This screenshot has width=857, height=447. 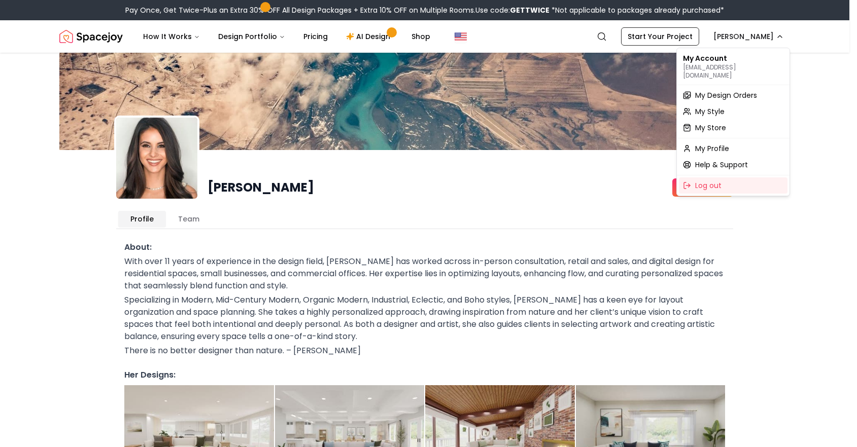 I want to click on a: My Style, so click(x=733, y=112).